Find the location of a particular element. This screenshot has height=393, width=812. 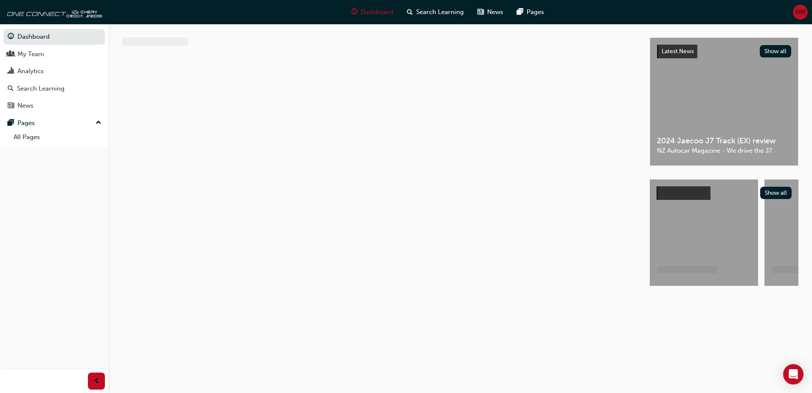

span: prev-icon is located at coordinates (96, 381).